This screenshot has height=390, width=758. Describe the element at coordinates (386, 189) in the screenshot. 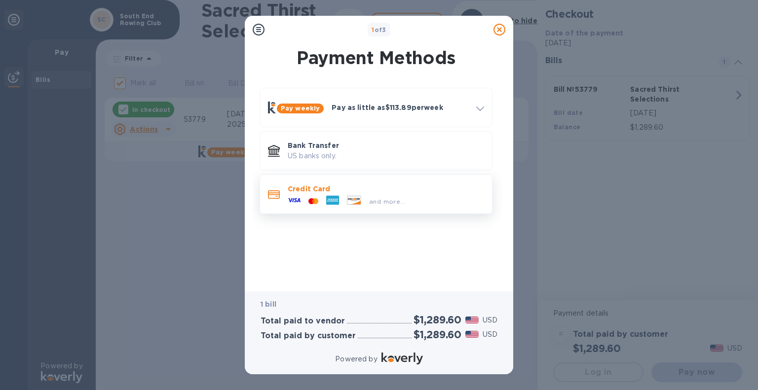

I see `p: Credit Card` at that location.